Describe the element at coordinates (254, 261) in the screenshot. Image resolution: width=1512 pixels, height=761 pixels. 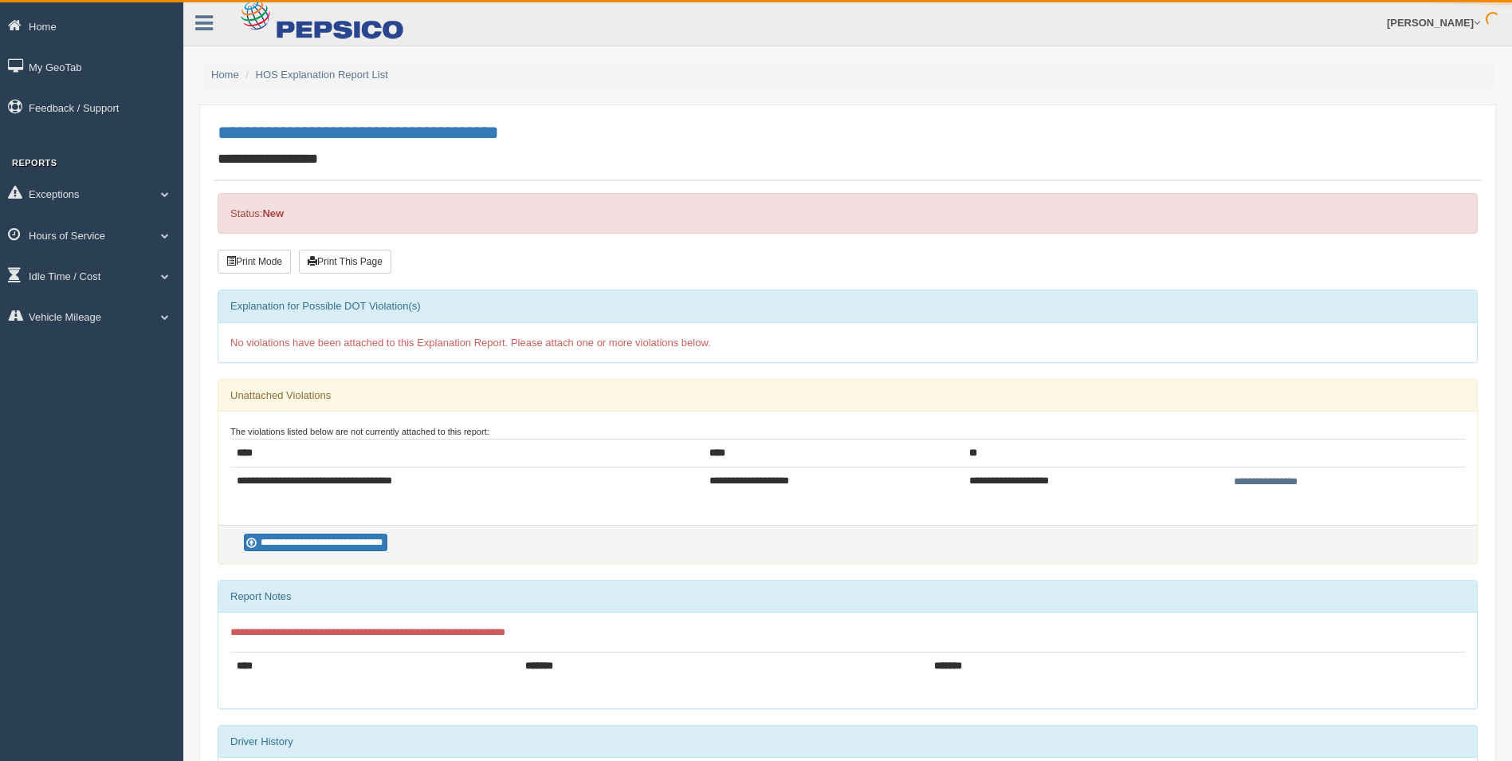
I see `button: Print Mode` at that location.